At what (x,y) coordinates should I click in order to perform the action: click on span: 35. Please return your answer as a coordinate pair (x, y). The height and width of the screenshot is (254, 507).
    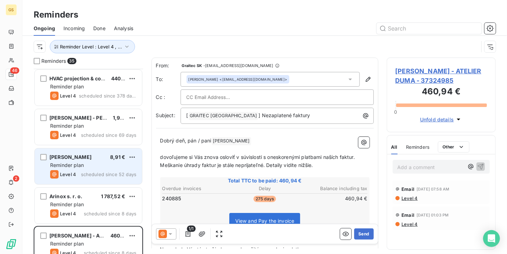
    Looking at the image, I should click on (71, 61).